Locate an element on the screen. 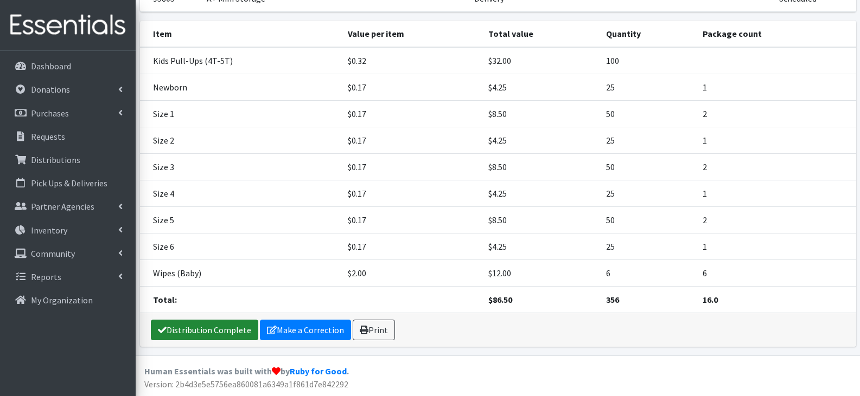 Image resolution: width=860 pixels, height=396 pixels. strong: Human Essentials was built with by . is located at coordinates (246, 372).